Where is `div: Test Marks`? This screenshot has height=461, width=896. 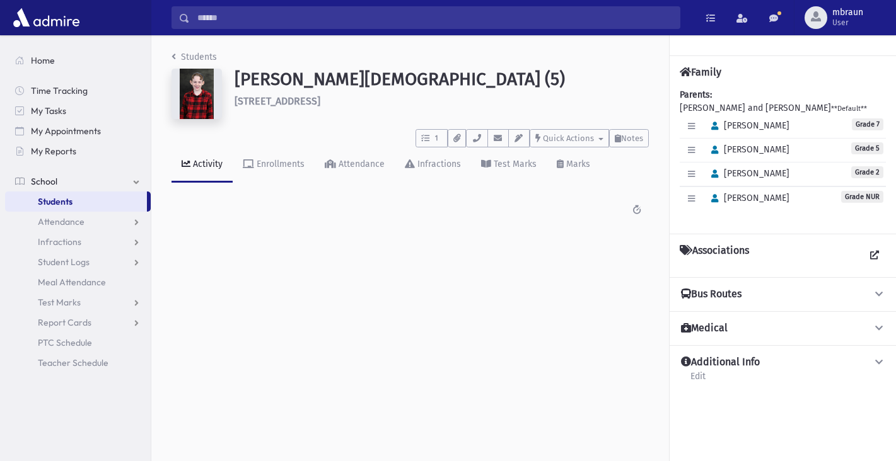
div: Test Marks is located at coordinates (514, 164).